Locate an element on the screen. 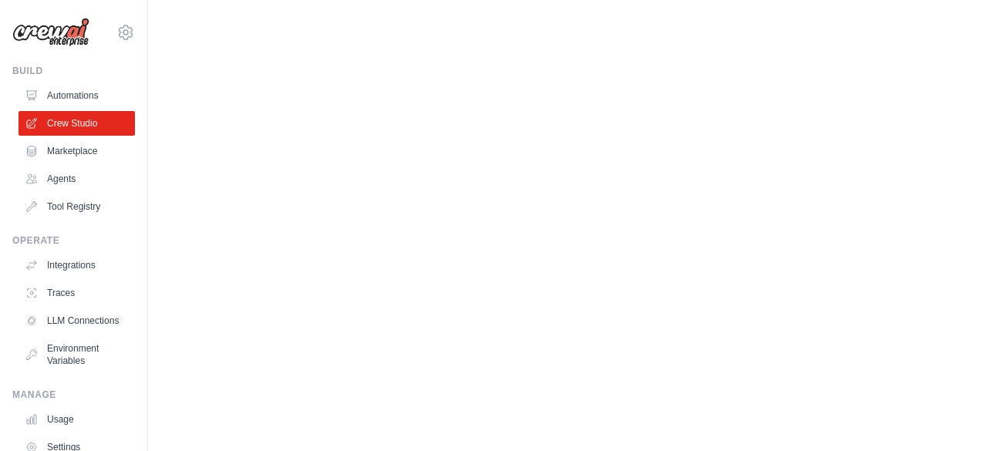 The height and width of the screenshot is (451, 987). div: Operate is located at coordinates (73, 241).